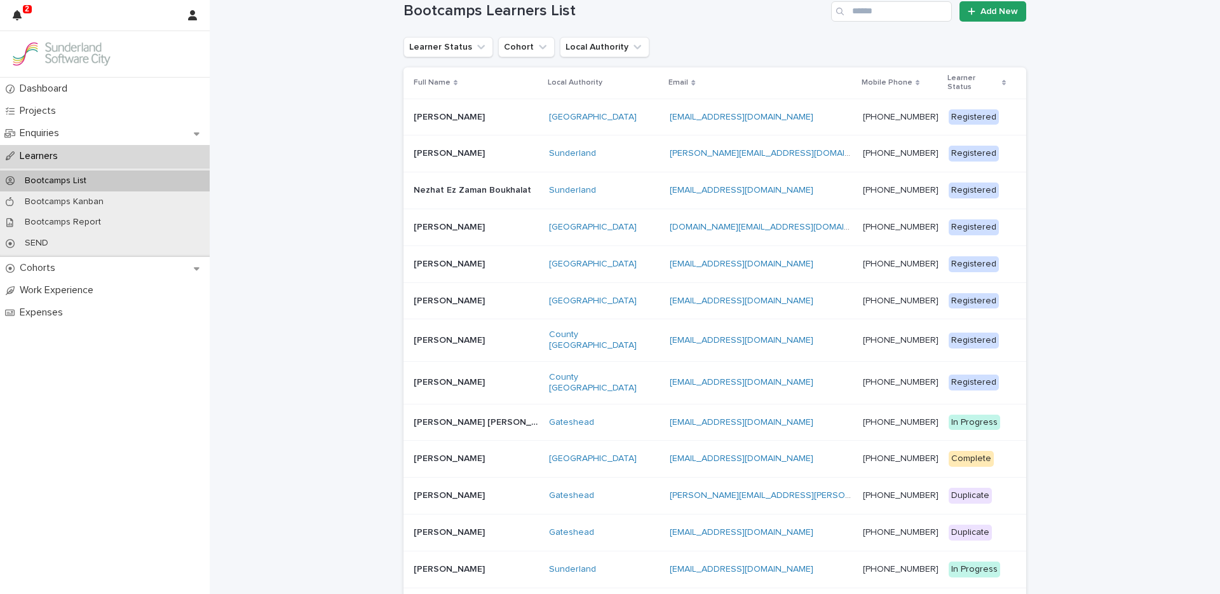  Describe the element at coordinates (63, 222) in the screenshot. I see `p: Bootcamps Report` at that location.